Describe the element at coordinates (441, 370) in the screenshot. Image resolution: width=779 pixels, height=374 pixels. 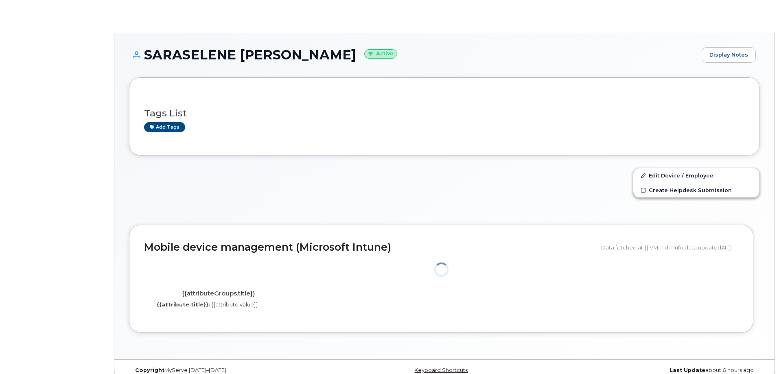
I see `a: Keyboard Shortcuts` at that location.